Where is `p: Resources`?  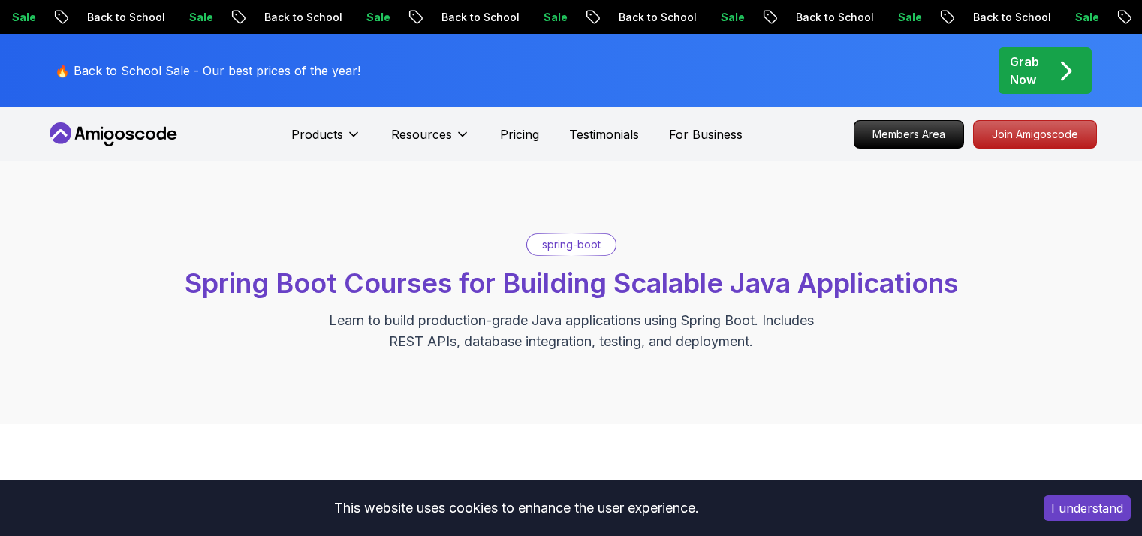
p: Resources is located at coordinates (421, 134).